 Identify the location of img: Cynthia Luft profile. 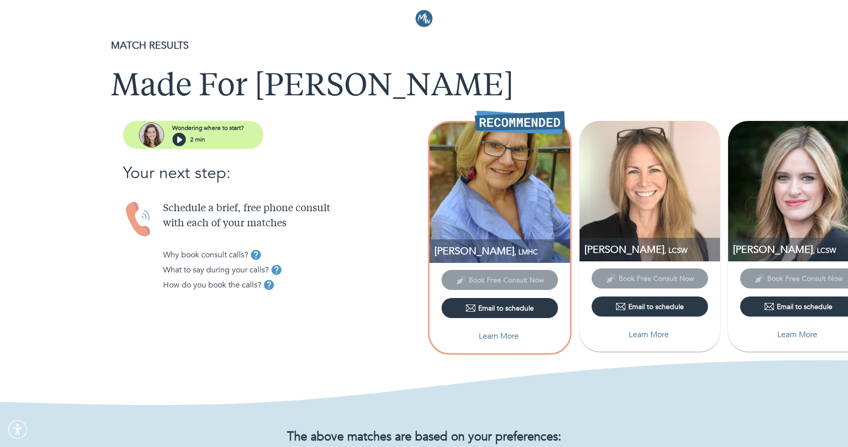
(500, 193).